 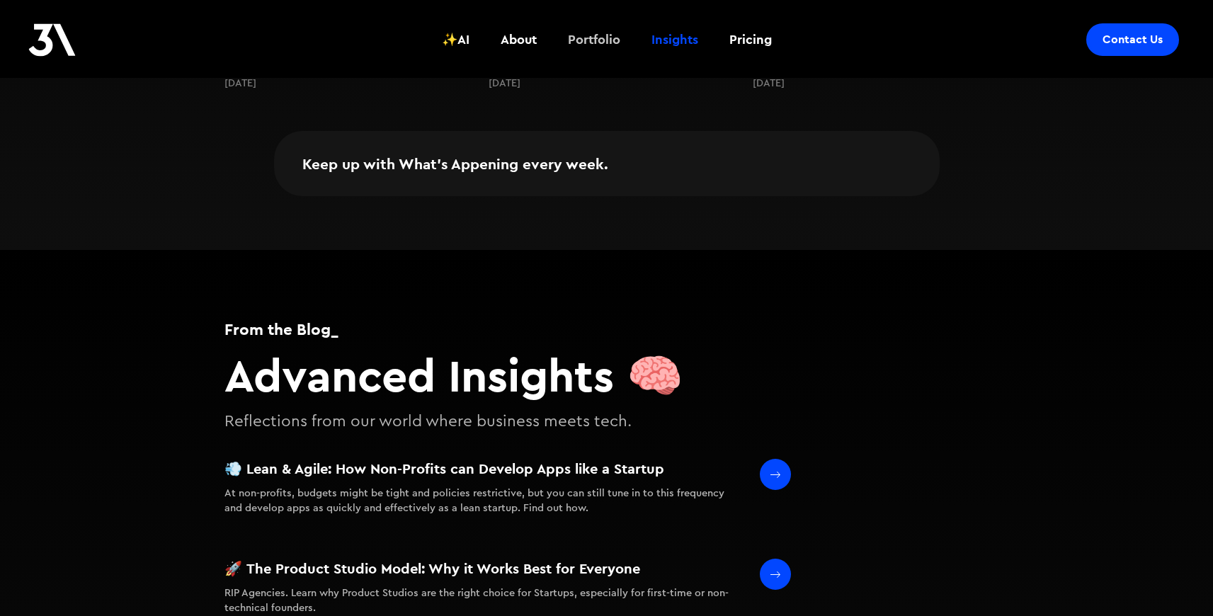 What do you see at coordinates (594, 40) in the screenshot?
I see `div: Portfolio` at bounding box center [594, 40].